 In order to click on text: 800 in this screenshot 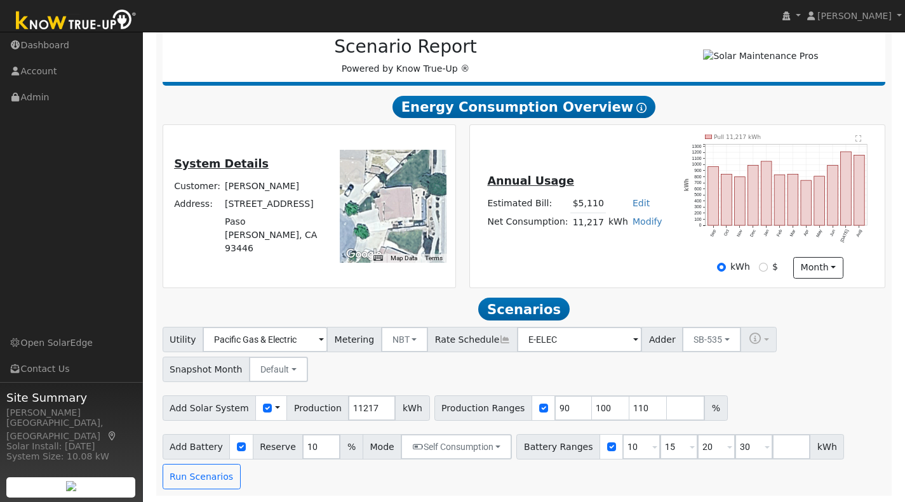, I will do `click(698, 176)`.